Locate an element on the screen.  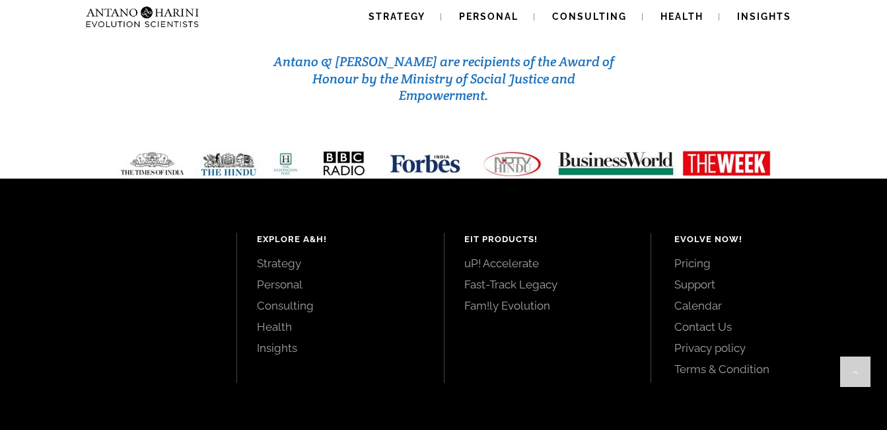
a: Privacy policy is located at coordinates (766, 348).